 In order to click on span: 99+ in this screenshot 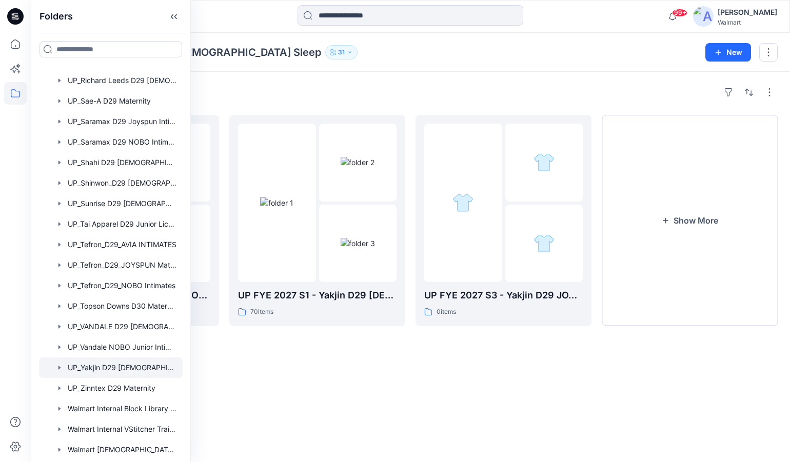, I will do `click(680, 13)`.